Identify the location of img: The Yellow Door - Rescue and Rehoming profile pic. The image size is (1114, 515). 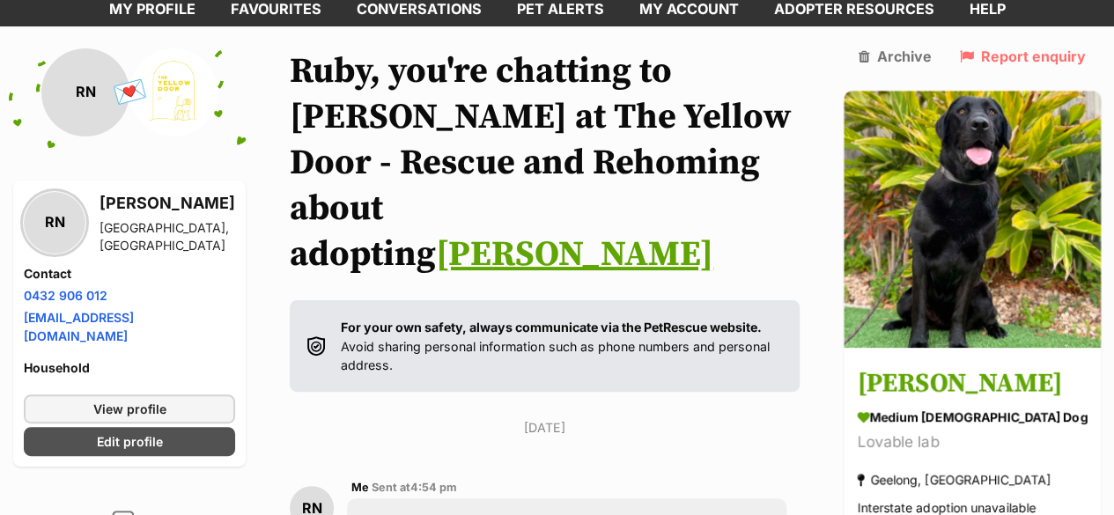
(173, 92).